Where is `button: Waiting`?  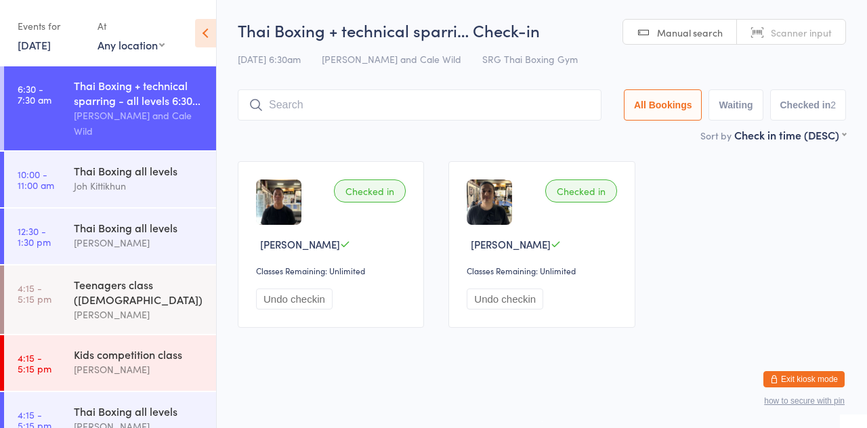
button: Waiting is located at coordinates (736, 105).